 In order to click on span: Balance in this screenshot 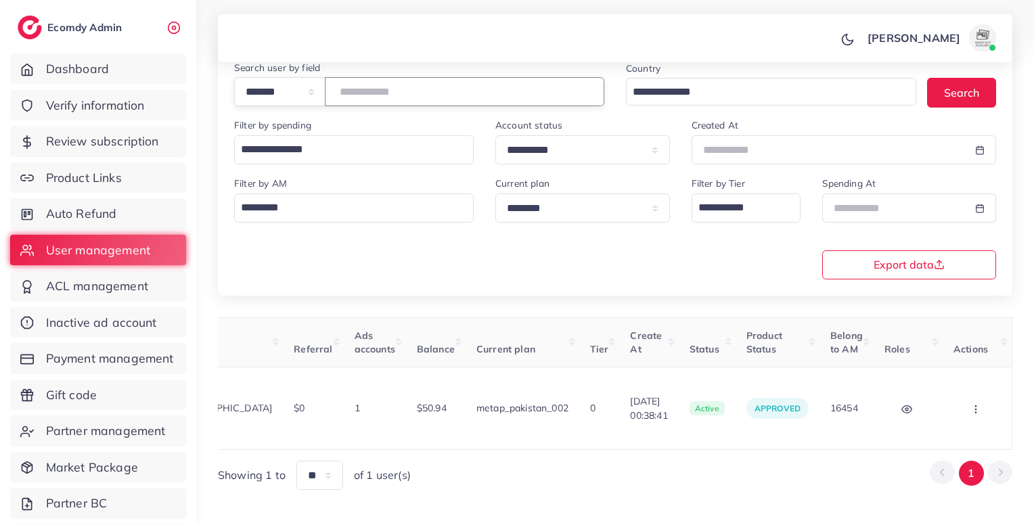, I will do `click(436, 349)`.